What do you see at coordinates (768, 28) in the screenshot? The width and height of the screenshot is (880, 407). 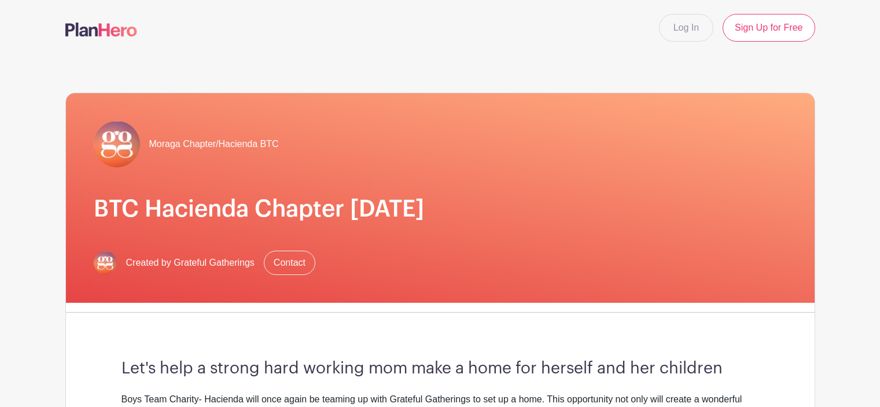 I see `a: Sign Up for Free` at bounding box center [768, 28].